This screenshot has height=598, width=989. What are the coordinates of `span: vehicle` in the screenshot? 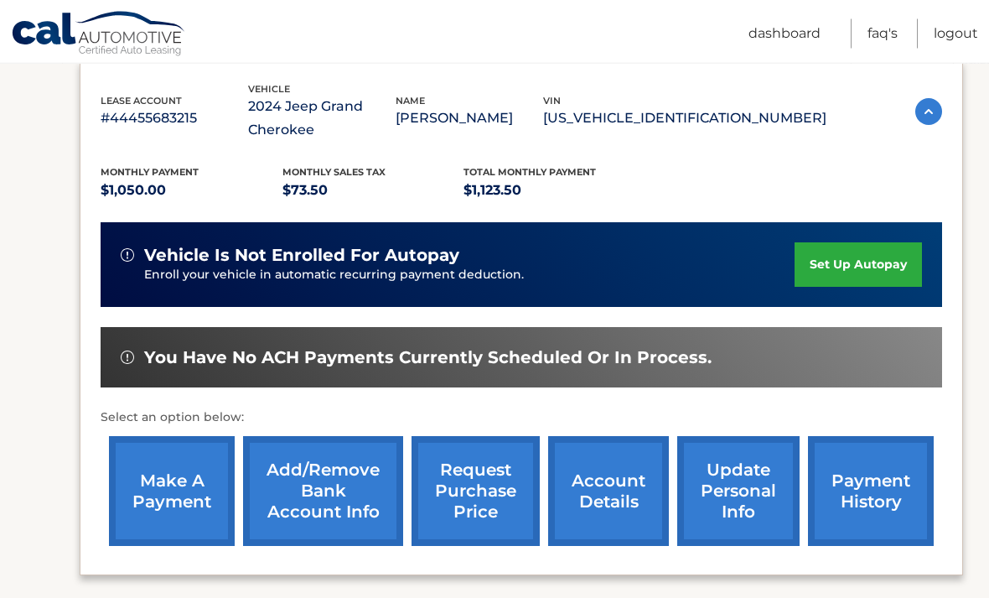 It's located at (269, 90).